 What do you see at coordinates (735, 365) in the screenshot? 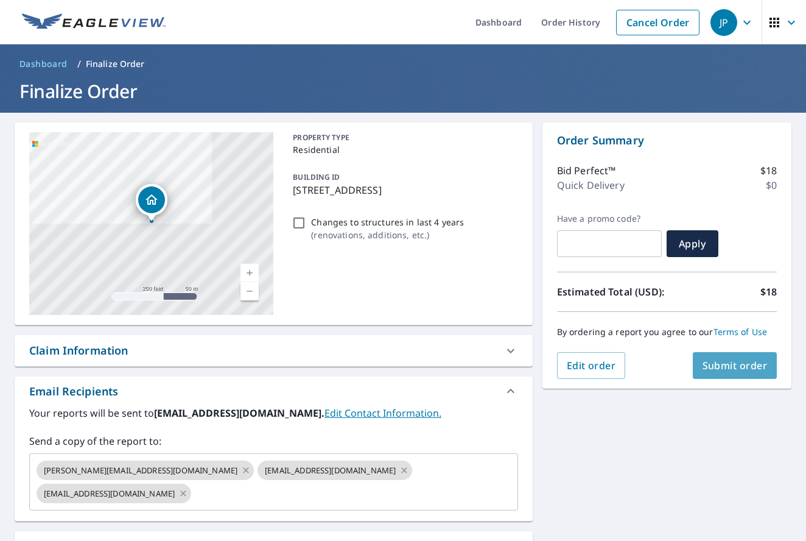
I see `span: Submit order` at bounding box center [735, 365].